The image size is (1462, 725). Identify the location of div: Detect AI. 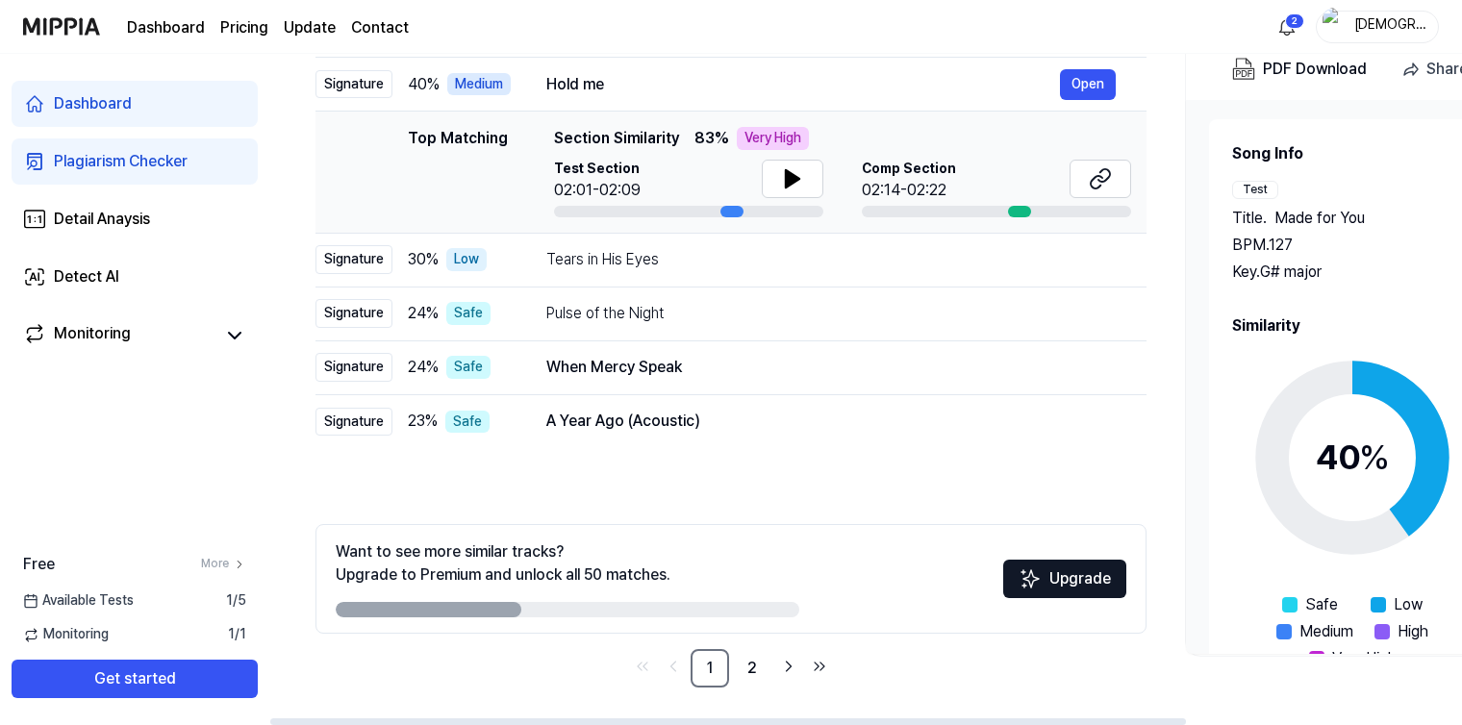
(87, 277).